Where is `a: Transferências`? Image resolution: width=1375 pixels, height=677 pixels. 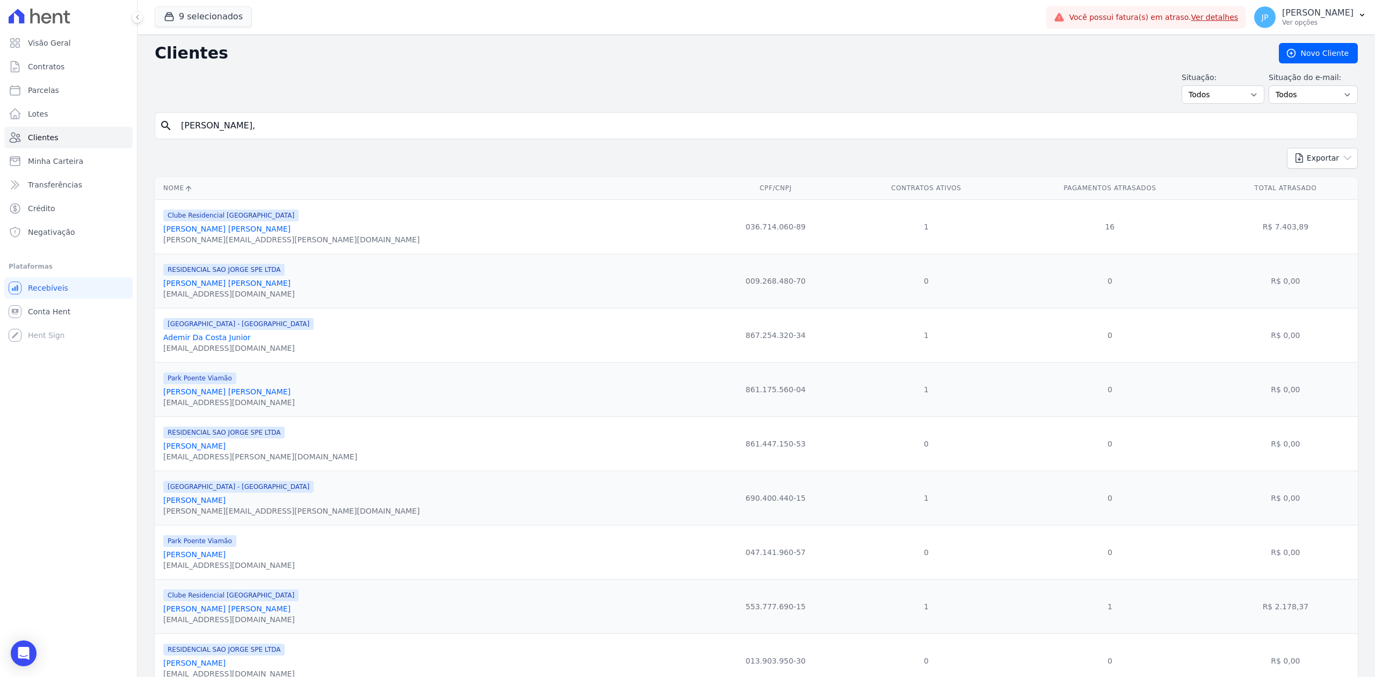
a: Transferências is located at coordinates (68, 185).